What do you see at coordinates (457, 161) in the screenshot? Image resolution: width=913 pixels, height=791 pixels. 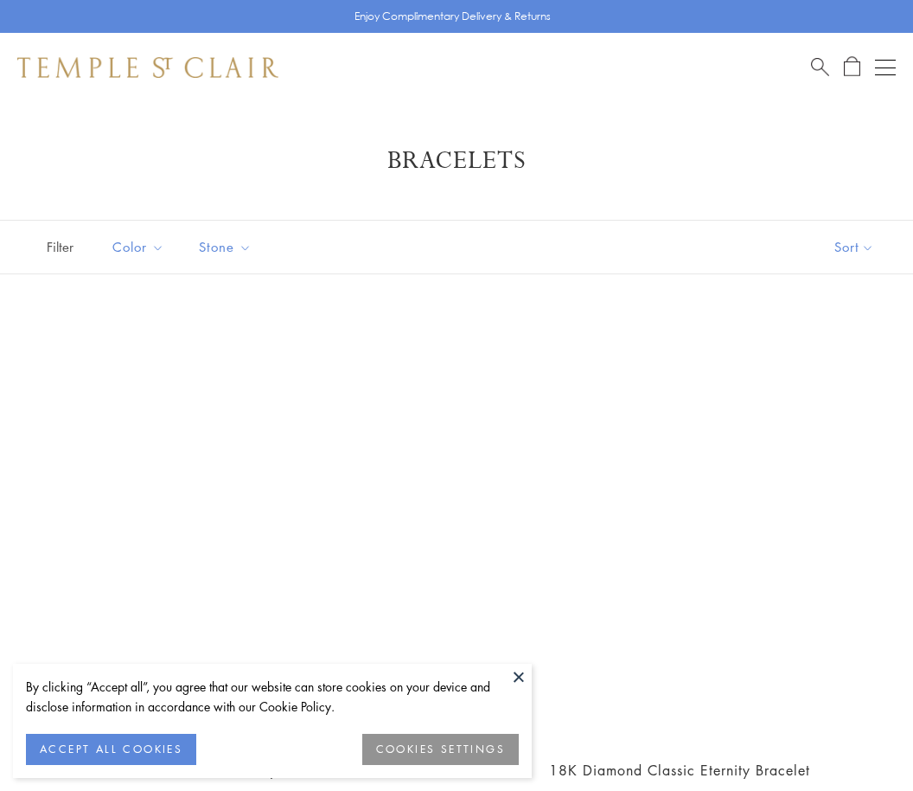 I see `h1: Bracelets` at bounding box center [457, 161].